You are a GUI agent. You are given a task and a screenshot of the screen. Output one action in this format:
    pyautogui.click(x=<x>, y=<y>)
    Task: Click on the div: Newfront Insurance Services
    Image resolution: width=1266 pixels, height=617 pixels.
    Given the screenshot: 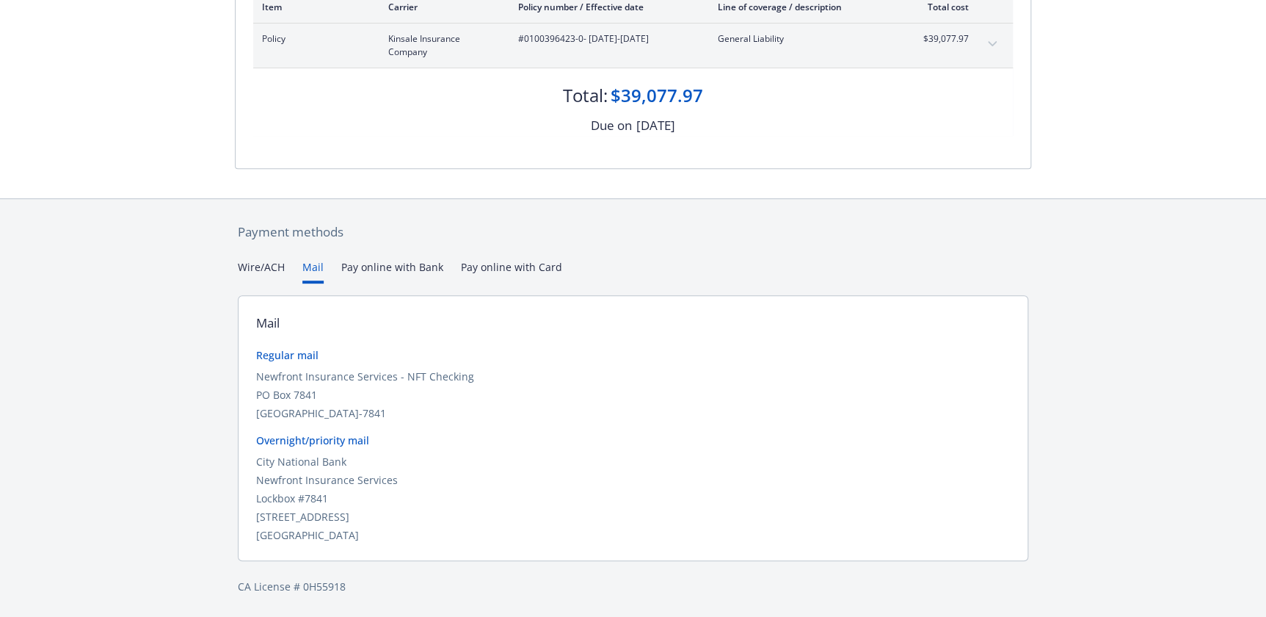 What is the action you would take?
    pyautogui.click(x=633, y=479)
    